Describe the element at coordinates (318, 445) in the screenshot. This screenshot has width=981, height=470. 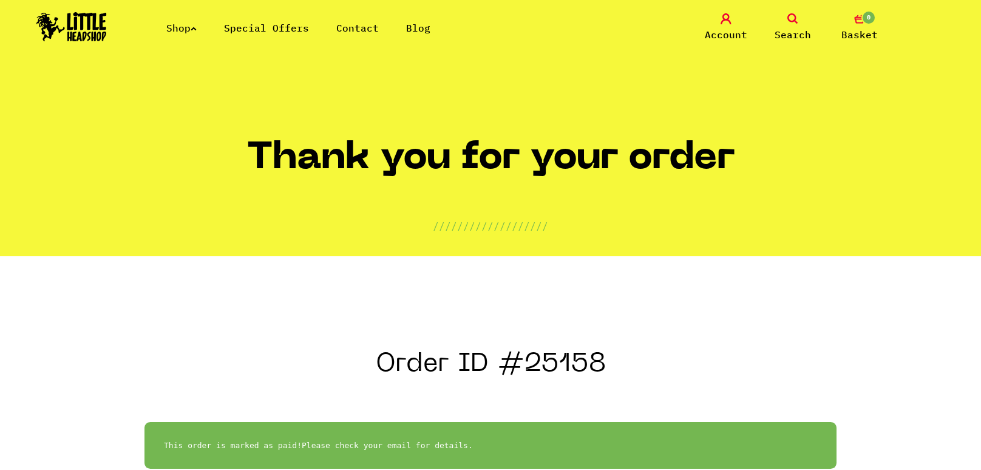
I see `p: Please check your email for details.` at that location.